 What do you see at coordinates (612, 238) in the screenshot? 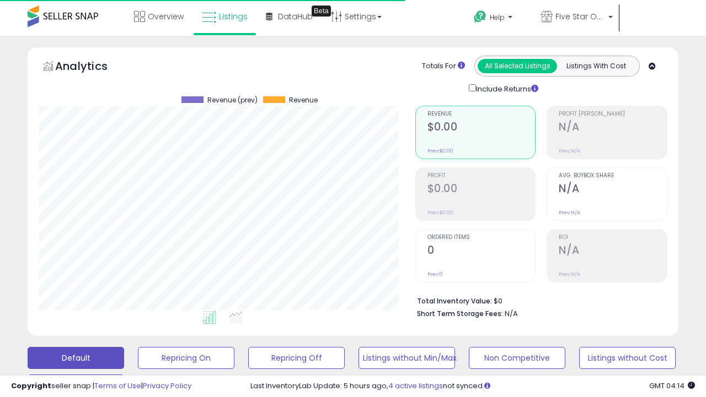
I see `span: ROI` at bounding box center [612, 238].